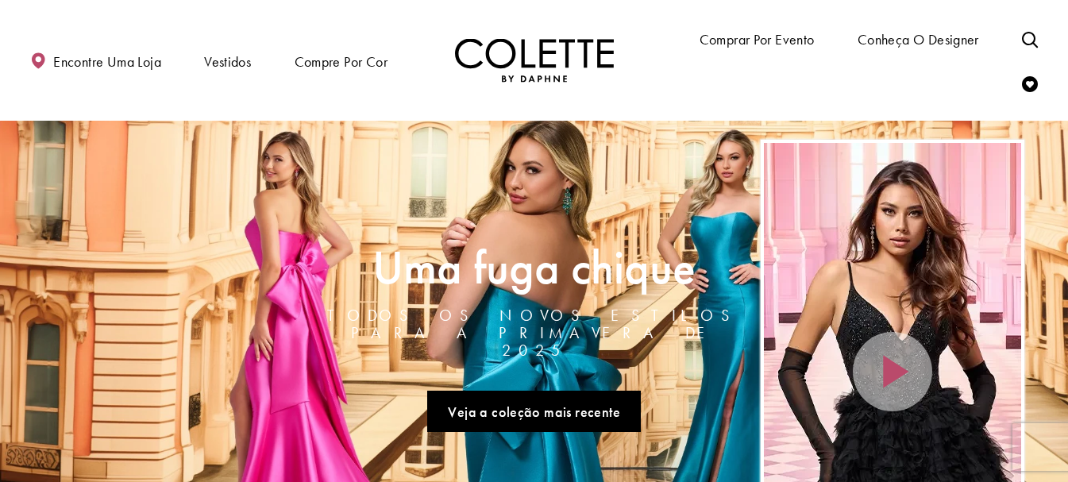 The height and width of the screenshot is (482, 1068). What do you see at coordinates (534, 411) in the screenshot?
I see `font: Veja a coleção mais recente` at bounding box center [534, 411].